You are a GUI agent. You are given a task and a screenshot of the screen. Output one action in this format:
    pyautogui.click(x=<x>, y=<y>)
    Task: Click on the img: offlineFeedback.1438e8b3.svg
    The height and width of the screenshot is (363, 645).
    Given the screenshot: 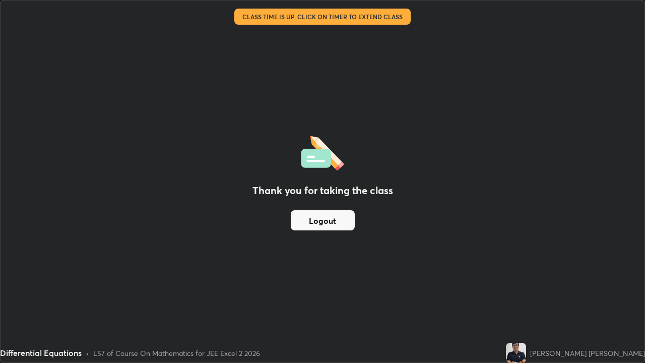 What is the action you would take?
    pyautogui.click(x=323, y=152)
    